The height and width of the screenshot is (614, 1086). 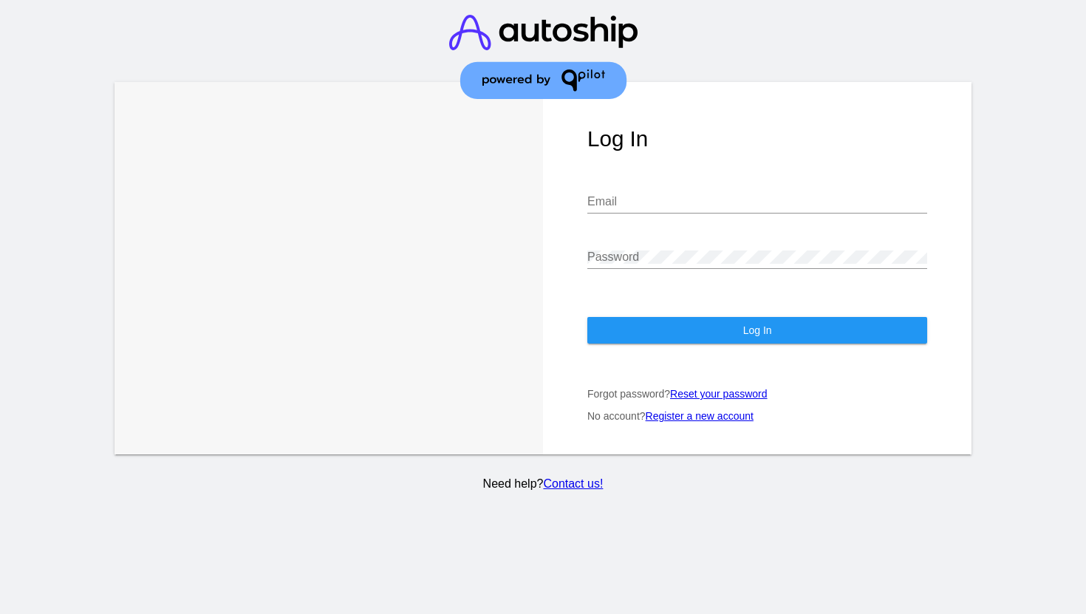 What do you see at coordinates (543, 484) in the screenshot?
I see `p: Need help?` at bounding box center [543, 484].